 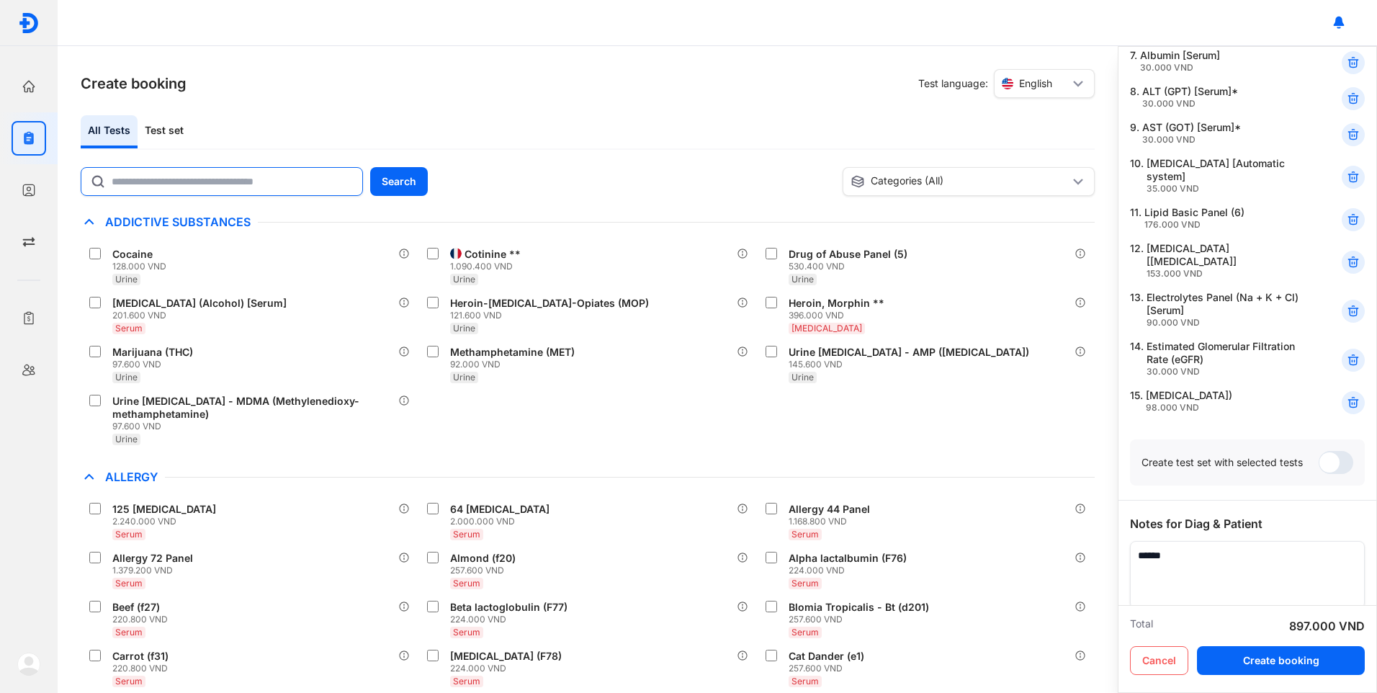 What do you see at coordinates (1218, 310) in the screenshot?
I see `div: 13.` at bounding box center [1218, 310].